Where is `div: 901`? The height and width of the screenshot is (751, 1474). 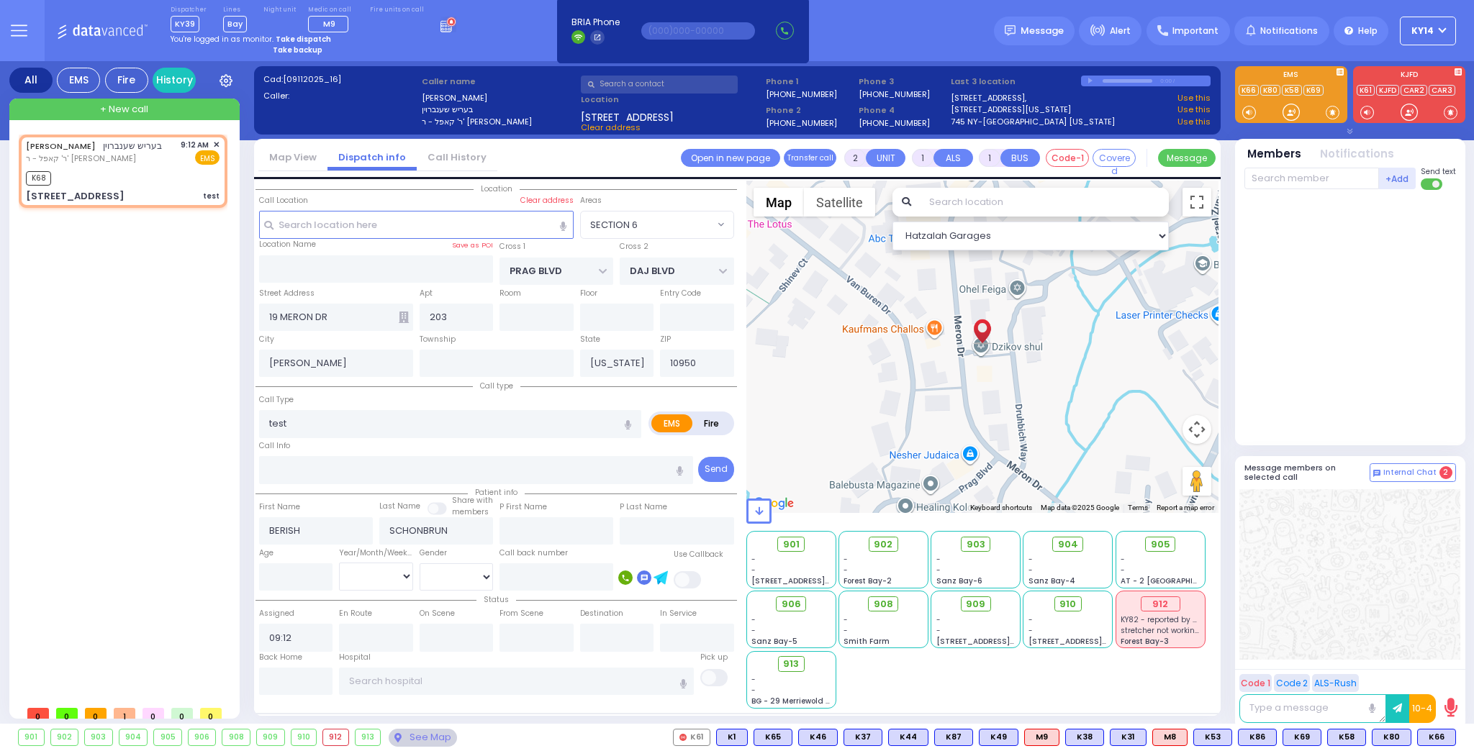
div: 901 is located at coordinates (31, 738).